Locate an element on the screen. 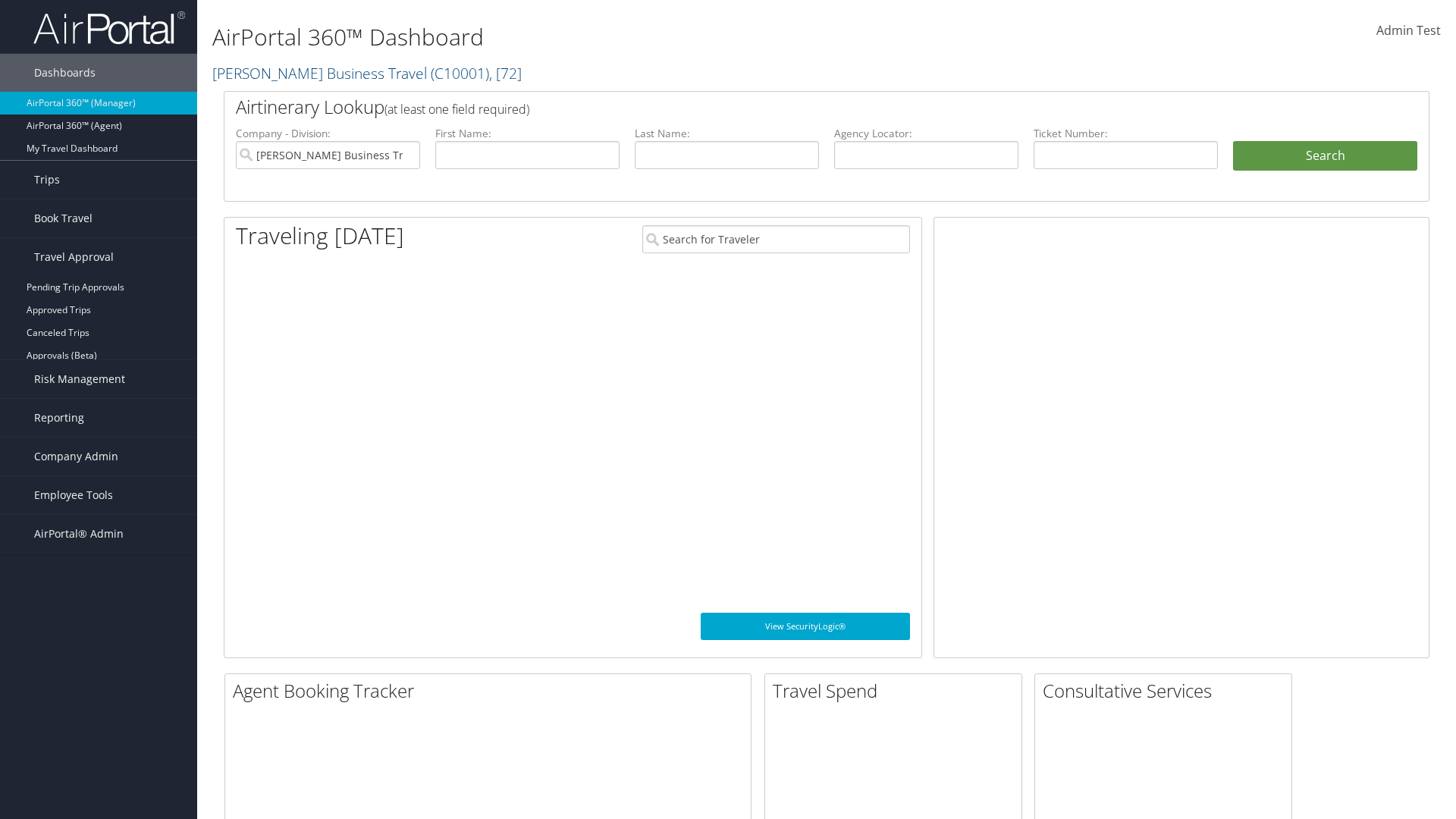 The width and height of the screenshot is (1456, 819). span: Admin Test is located at coordinates (1408, 30).